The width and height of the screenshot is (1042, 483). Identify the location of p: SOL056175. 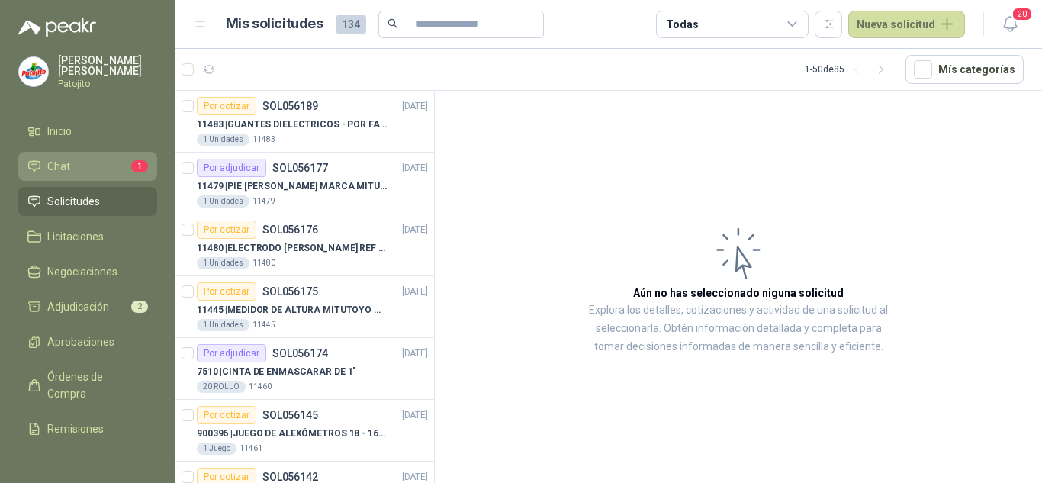
(290, 291).